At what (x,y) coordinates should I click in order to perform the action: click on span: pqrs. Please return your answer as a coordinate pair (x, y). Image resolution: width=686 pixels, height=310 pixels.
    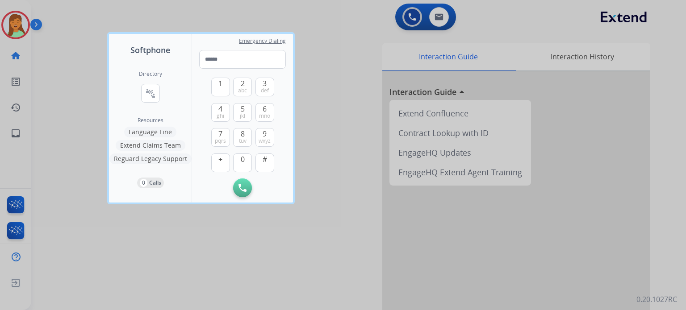
    Looking at the image, I should click on (220, 141).